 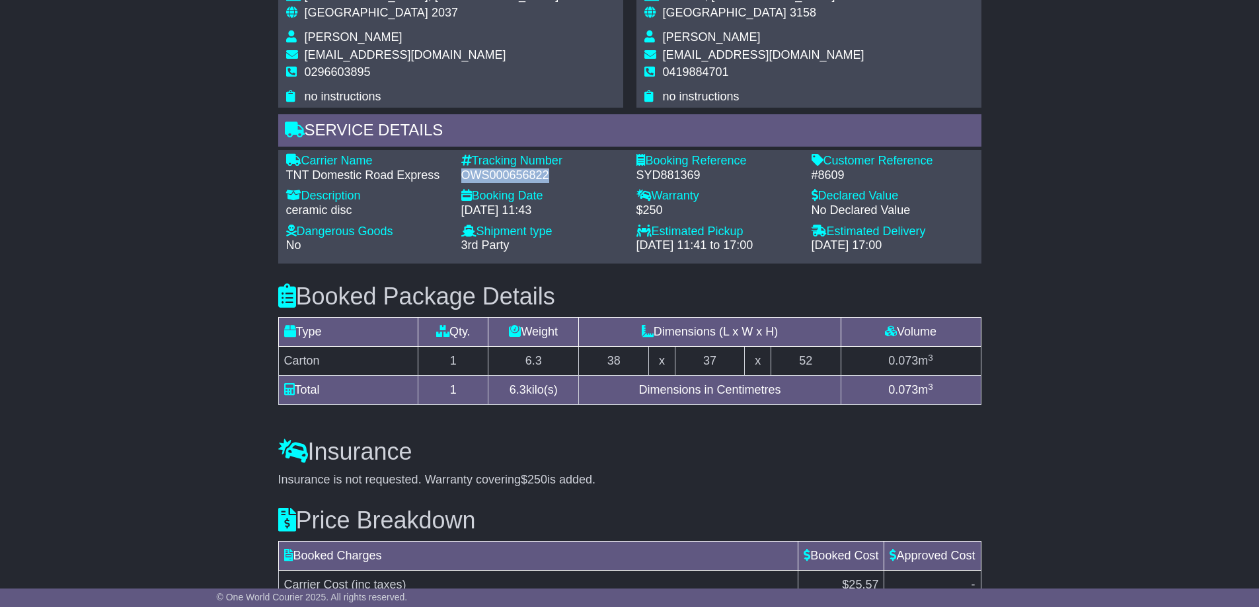 I want to click on span: (inc taxes), so click(x=379, y=585).